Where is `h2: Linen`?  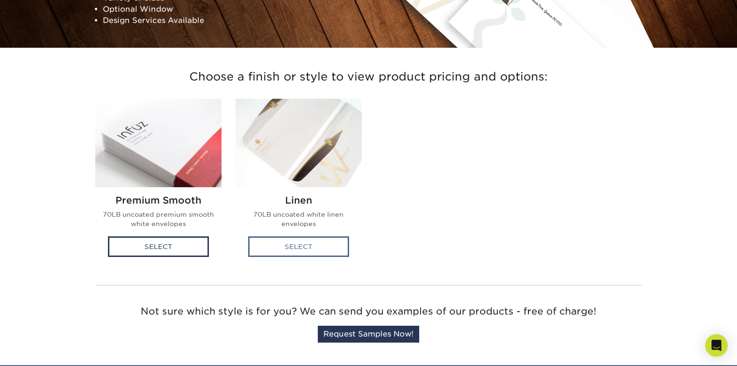
h2: Linen is located at coordinates (299, 200).